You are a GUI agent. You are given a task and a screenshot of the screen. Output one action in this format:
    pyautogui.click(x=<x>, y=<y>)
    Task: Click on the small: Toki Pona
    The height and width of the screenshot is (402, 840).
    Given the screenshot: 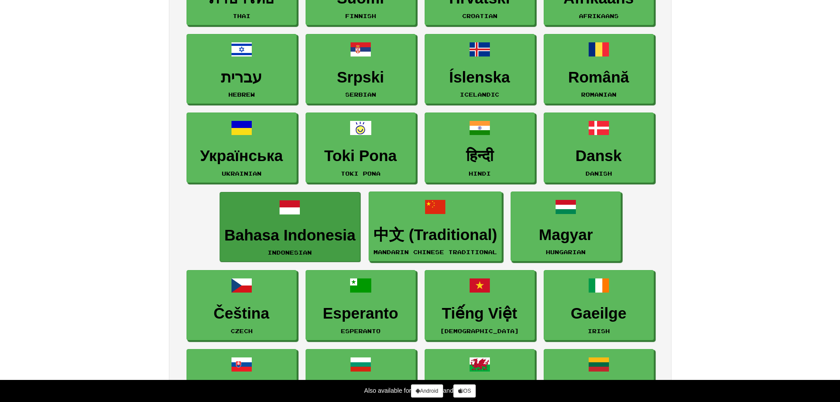 What is the action you would take?
    pyautogui.click(x=361, y=173)
    